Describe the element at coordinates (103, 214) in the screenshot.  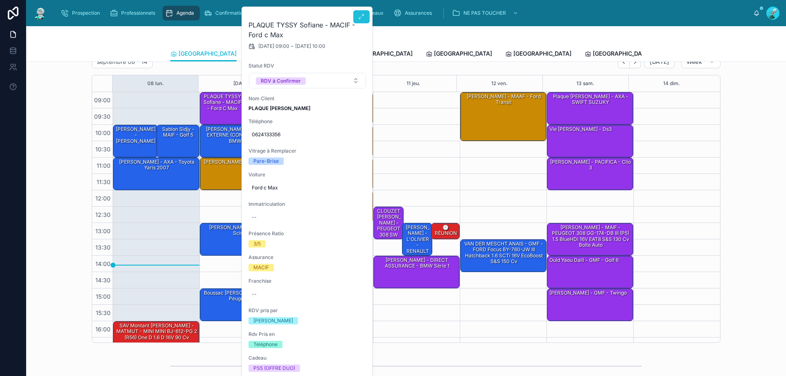
I see `span: 12:30` at that location.